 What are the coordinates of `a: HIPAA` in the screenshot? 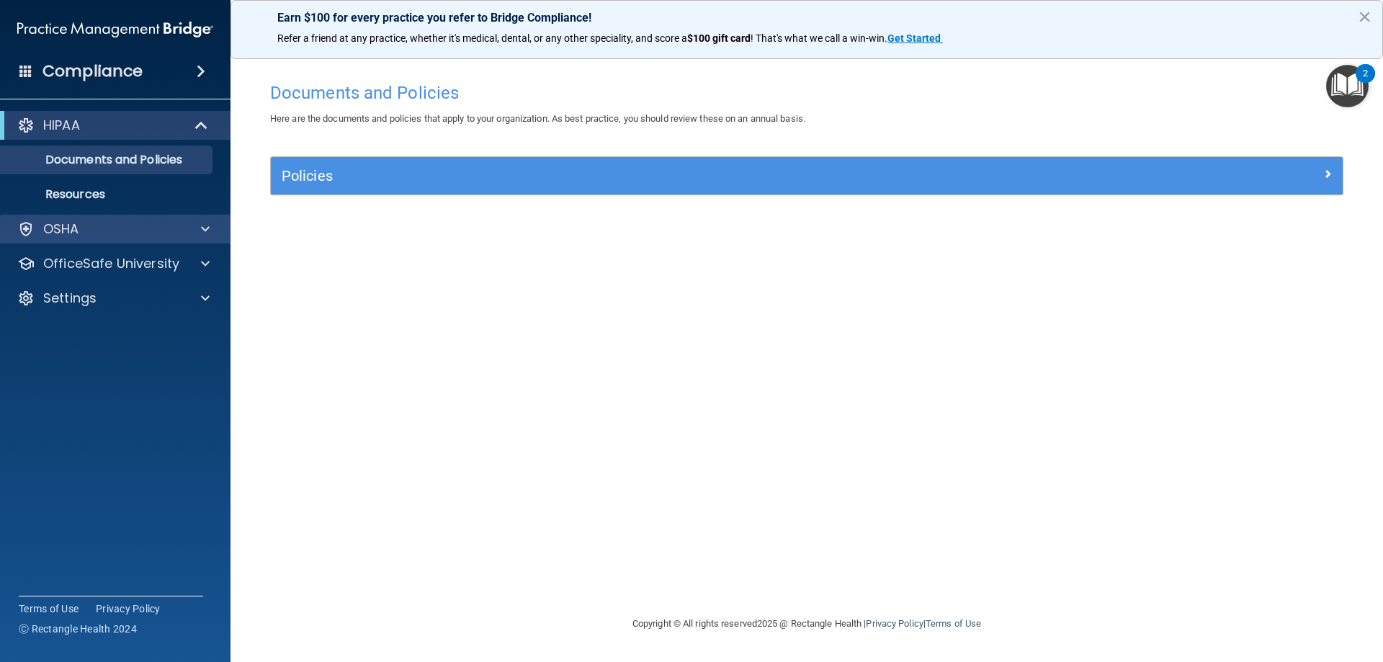 It's located at (113, 125).